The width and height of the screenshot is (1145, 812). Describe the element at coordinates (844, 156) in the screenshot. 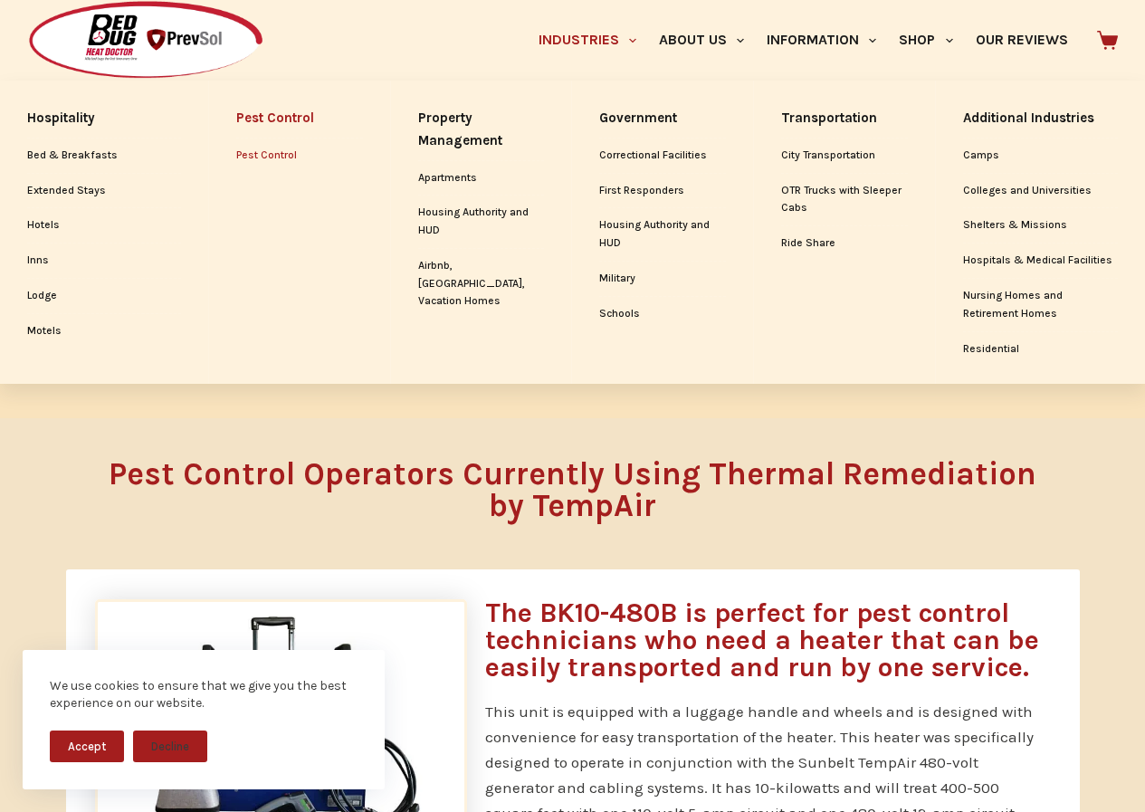

I see `a: City Transportation` at that location.